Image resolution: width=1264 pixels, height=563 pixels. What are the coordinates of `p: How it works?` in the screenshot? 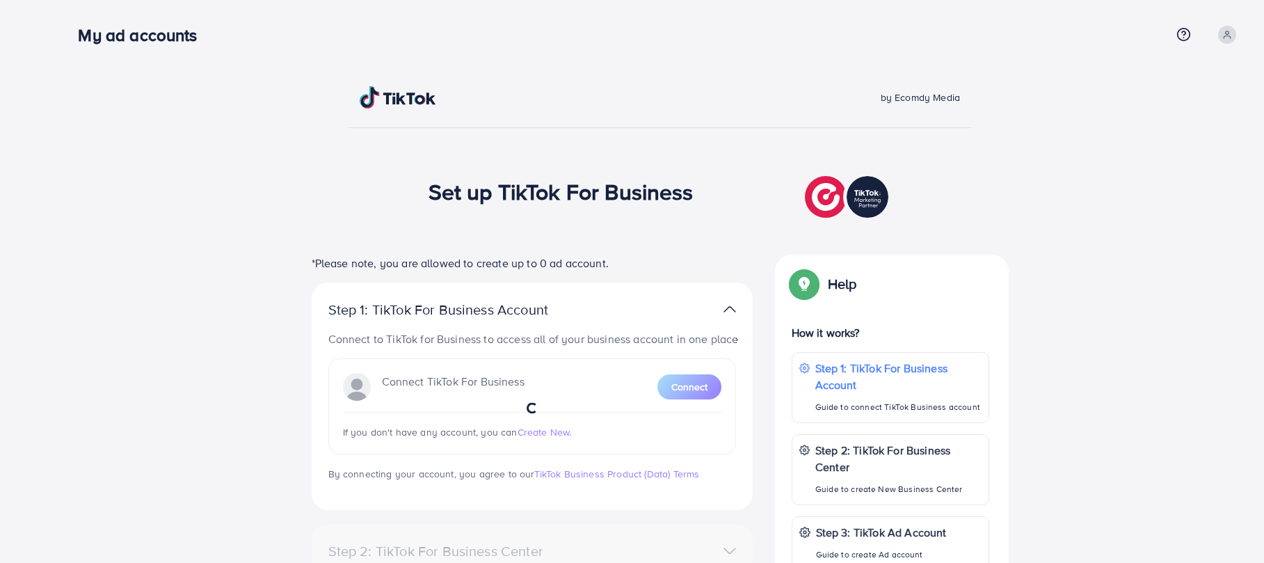 It's located at (891, 333).